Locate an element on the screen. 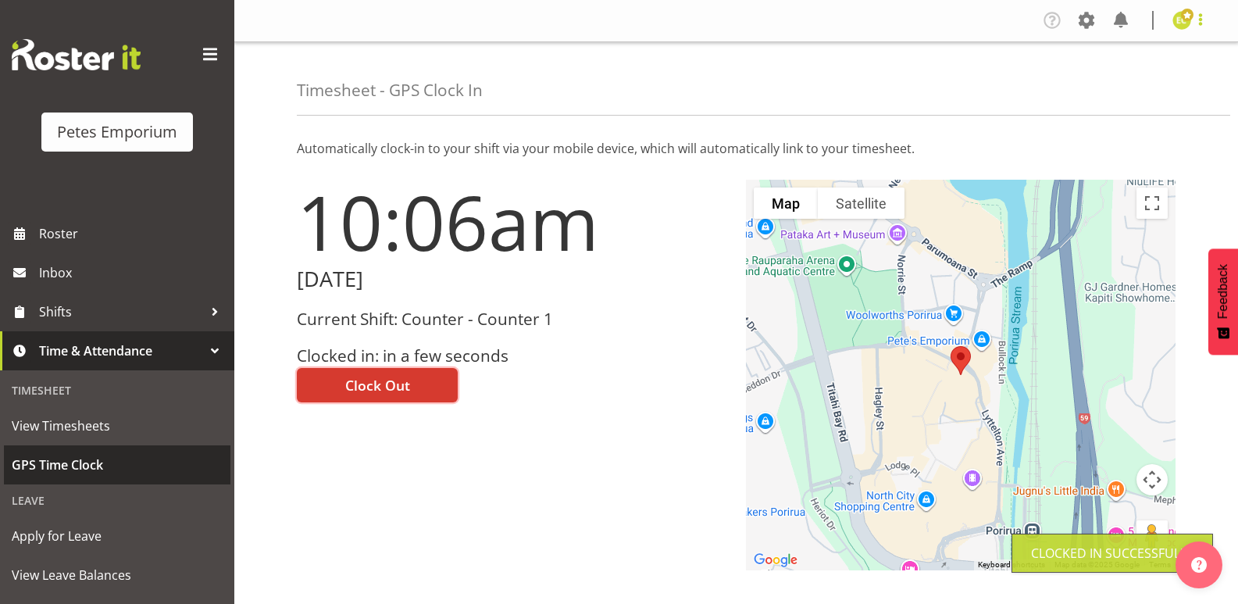  img: emma-croft7499.jpg is located at coordinates (1181, 20).